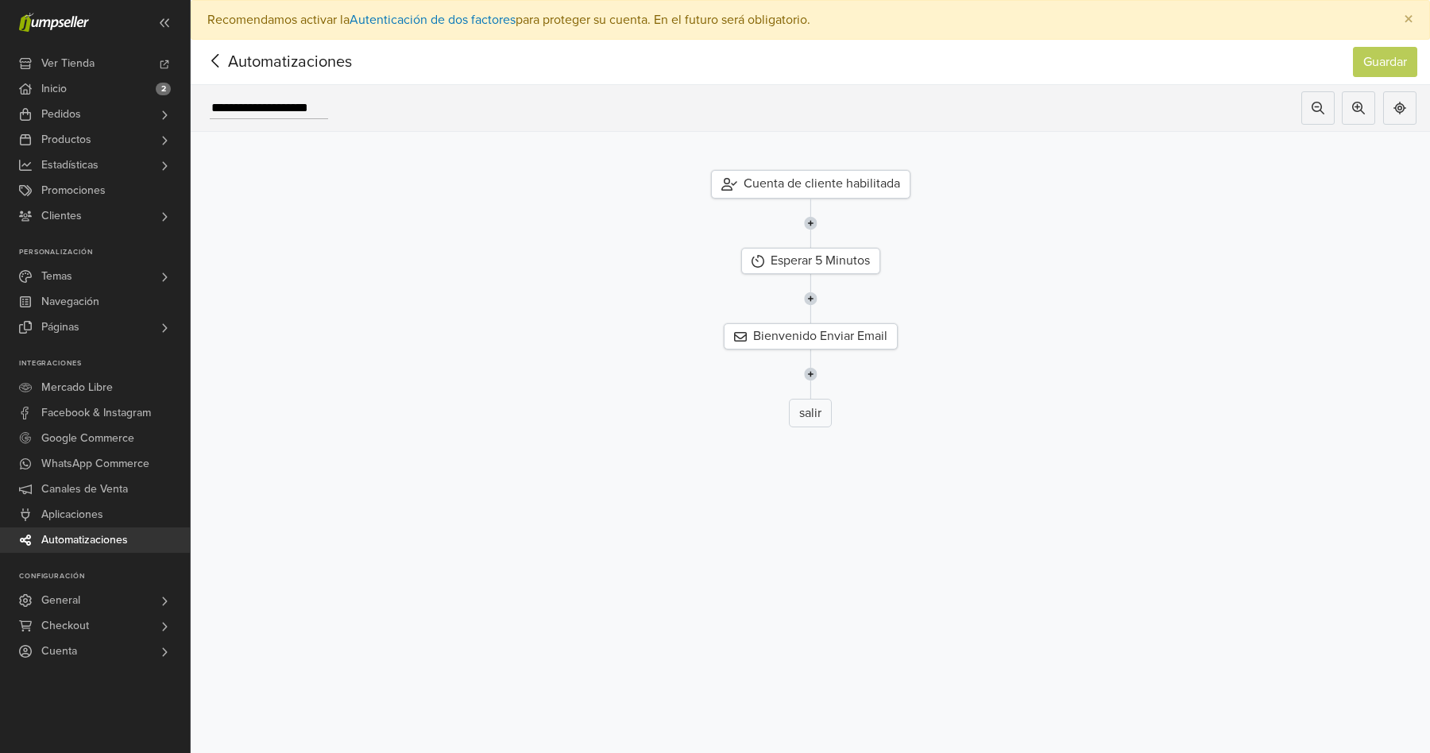 The width and height of the screenshot is (1430, 753). I want to click on span: Aplicaciones, so click(72, 515).